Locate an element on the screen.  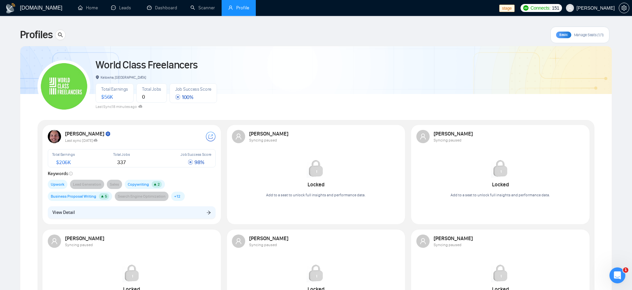
a: setting is located at coordinates (624, 8).